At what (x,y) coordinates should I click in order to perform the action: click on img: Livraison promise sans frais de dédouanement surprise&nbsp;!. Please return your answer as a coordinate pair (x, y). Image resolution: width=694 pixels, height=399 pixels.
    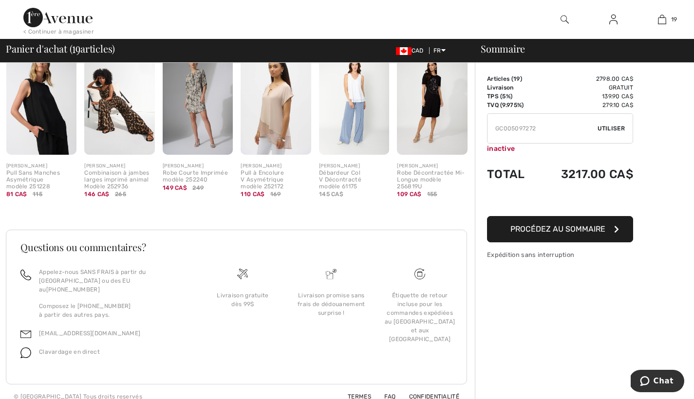
    Looking at the image, I should click on (331, 274).